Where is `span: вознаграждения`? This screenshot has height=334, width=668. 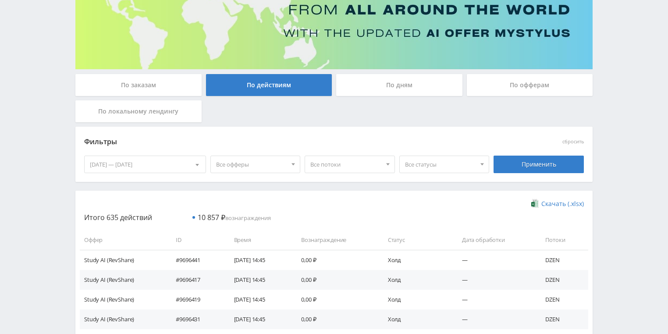
span: вознаграждения is located at coordinates (234, 218).